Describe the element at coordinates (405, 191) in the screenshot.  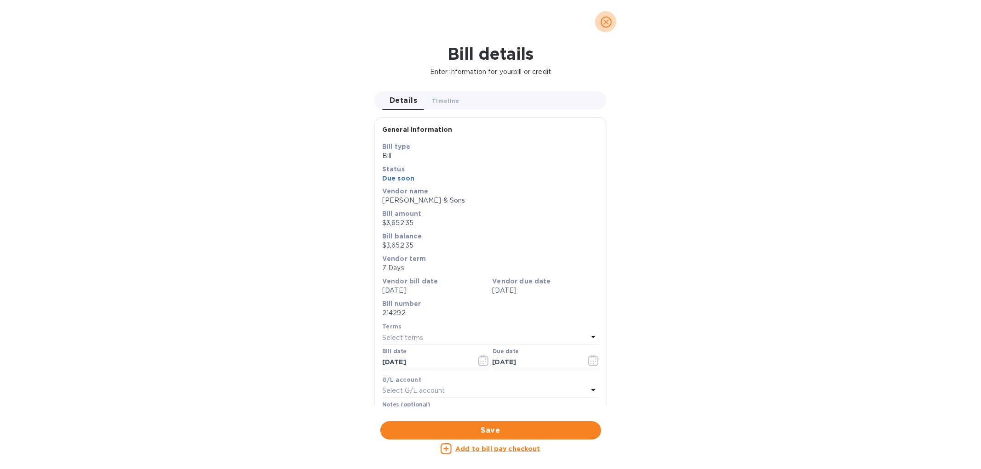
I see `b: Vendor name` at that location.